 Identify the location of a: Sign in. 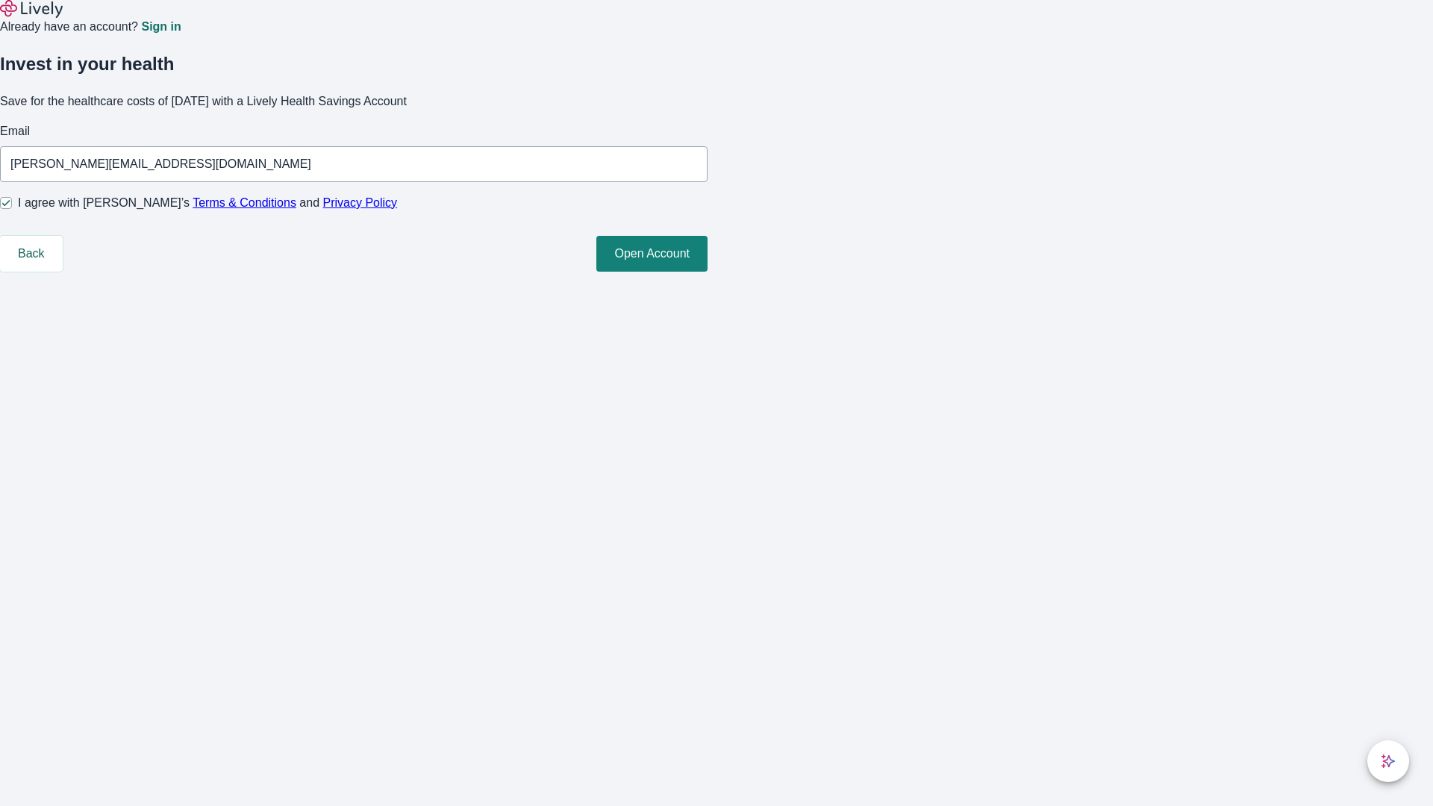
(161, 27).